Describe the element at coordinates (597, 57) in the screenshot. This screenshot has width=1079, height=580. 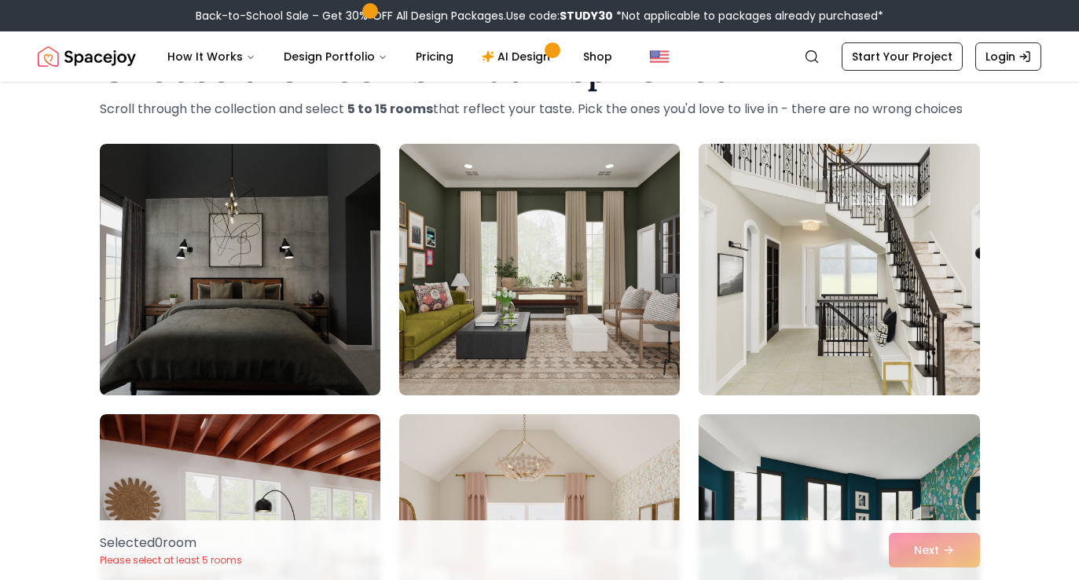
I see `a: Shop` at that location.